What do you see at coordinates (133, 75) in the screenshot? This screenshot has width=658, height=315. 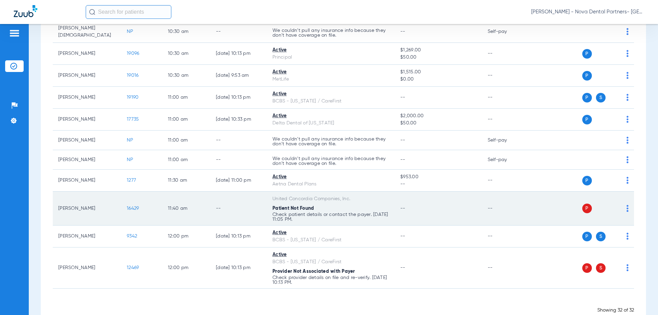 I see `span: 19016` at bounding box center [133, 75].